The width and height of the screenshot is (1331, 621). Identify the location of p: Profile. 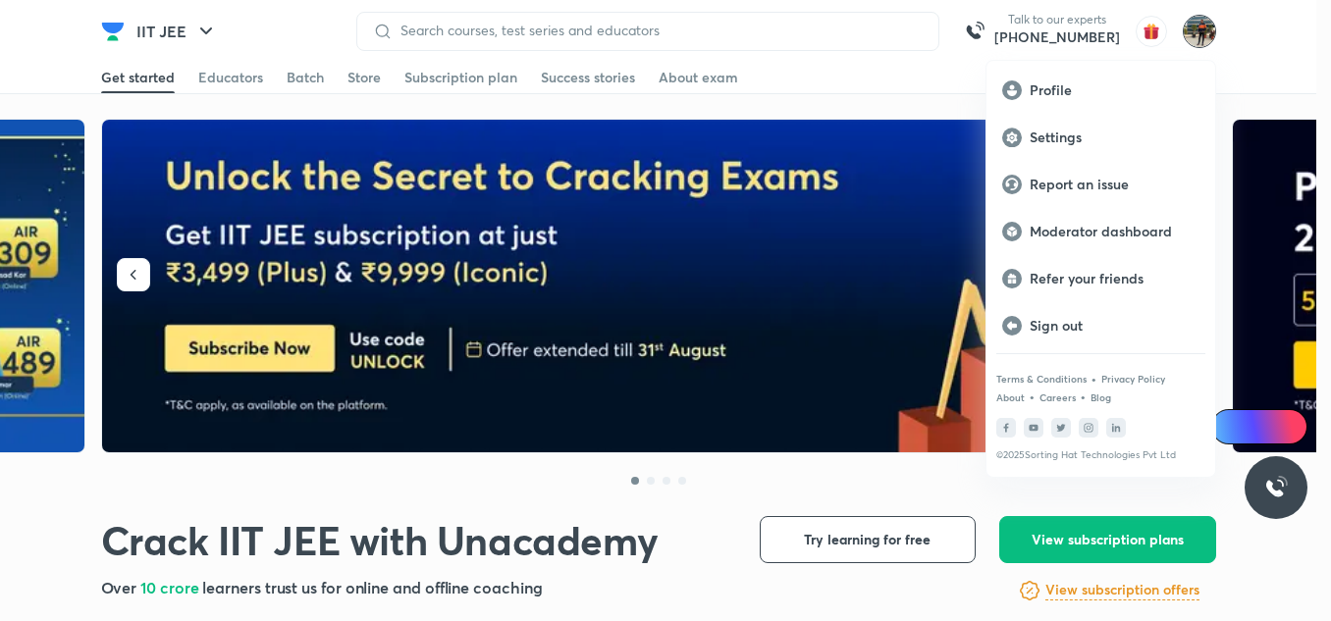
(1114, 90).